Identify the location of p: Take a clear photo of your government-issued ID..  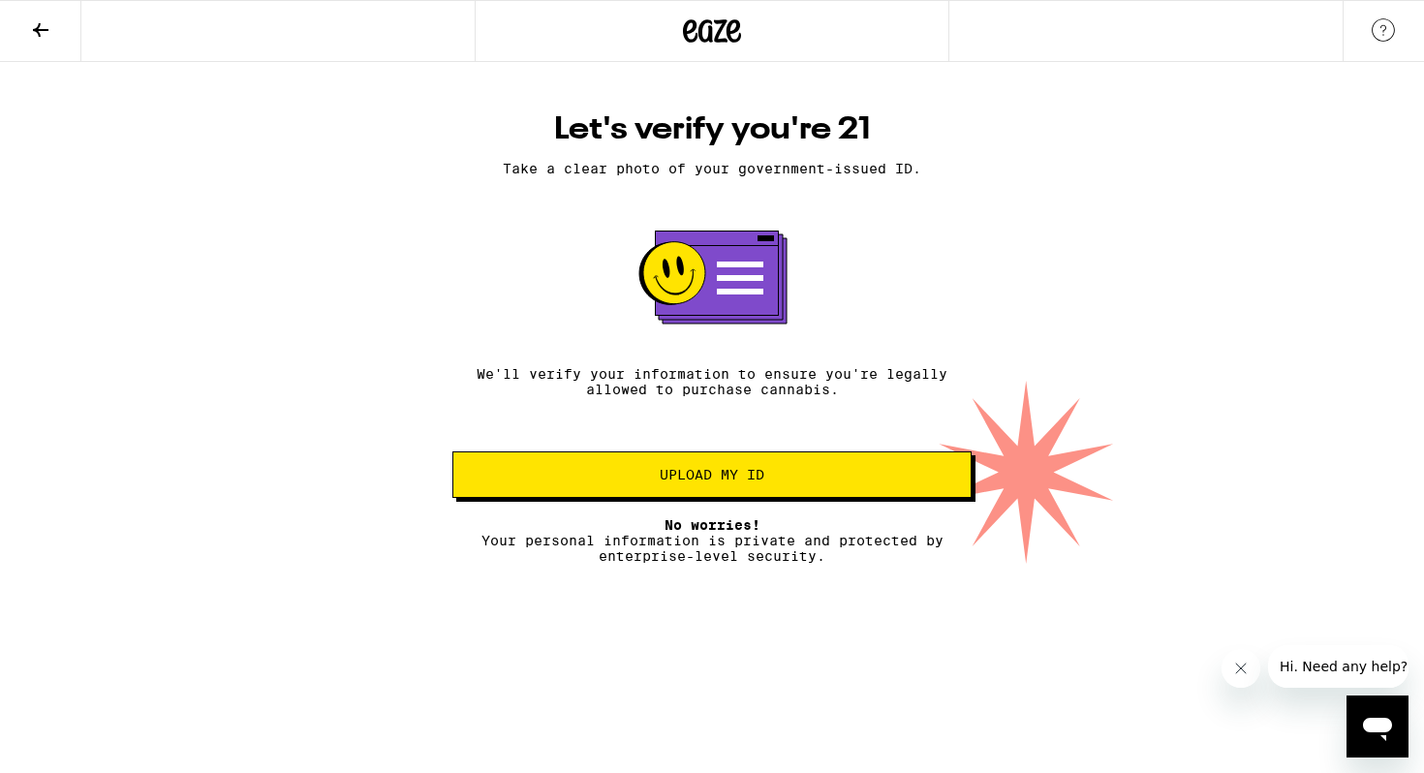
(712, 169).